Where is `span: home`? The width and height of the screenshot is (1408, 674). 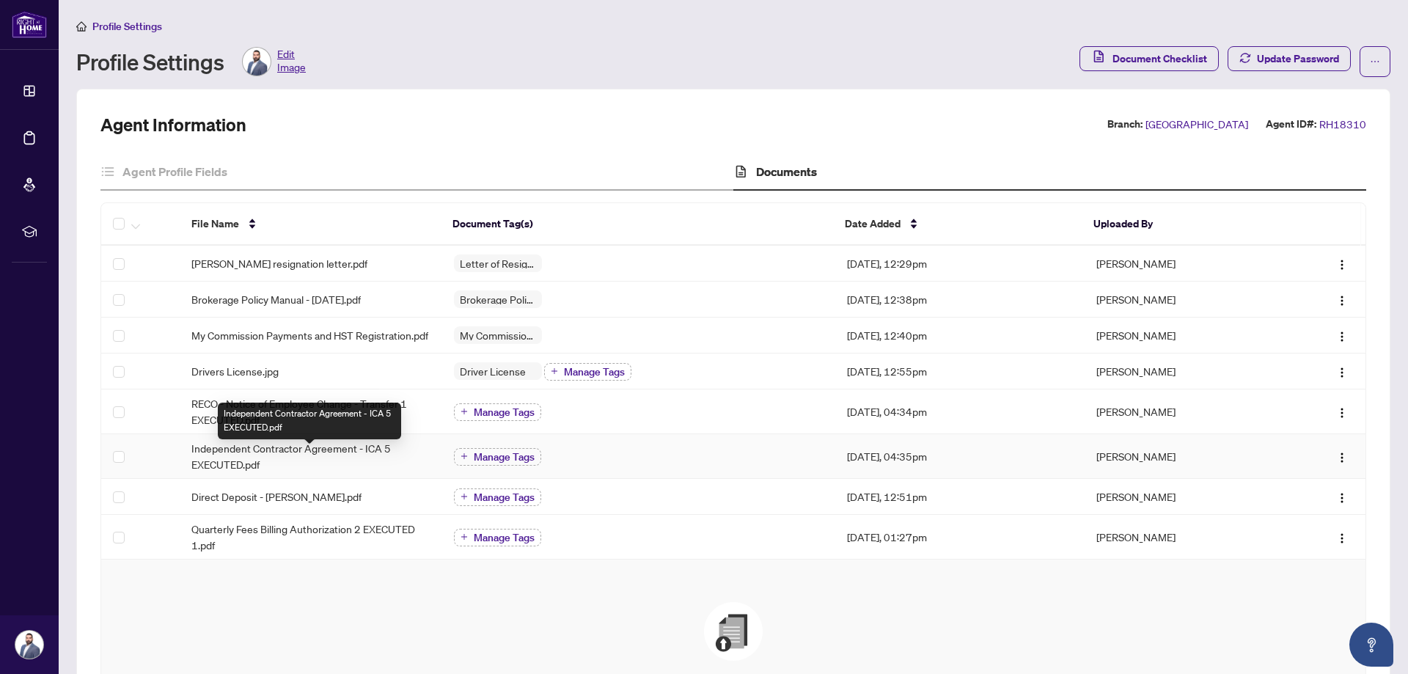 span: home is located at coordinates (81, 26).